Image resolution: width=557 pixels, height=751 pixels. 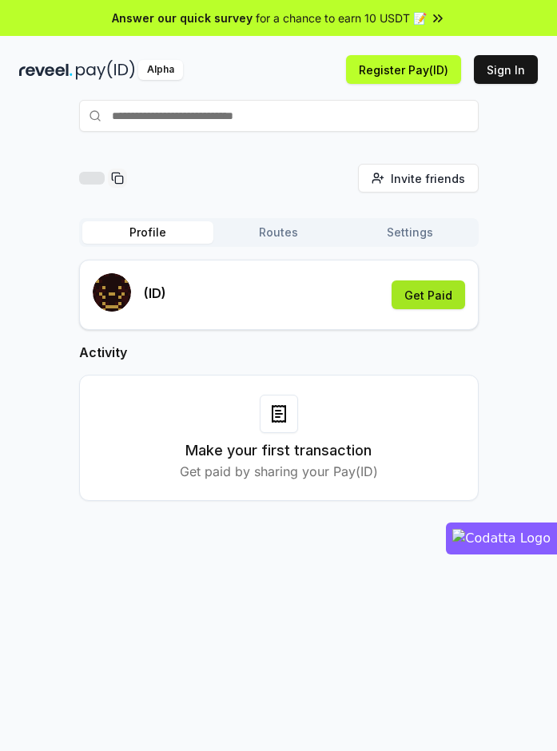 I want to click on span: Answer our quick survey, so click(x=182, y=18).